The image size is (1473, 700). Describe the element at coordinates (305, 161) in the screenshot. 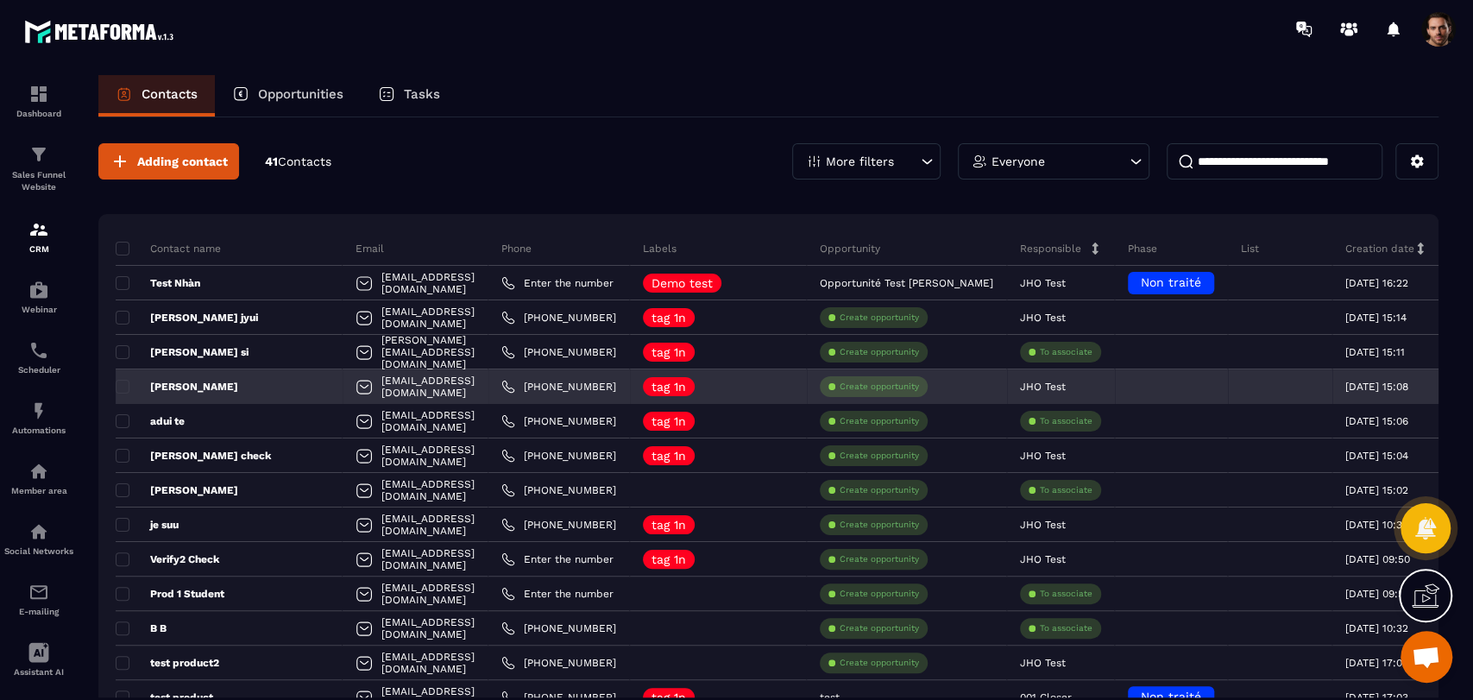

I see `span: Contacts` at that location.